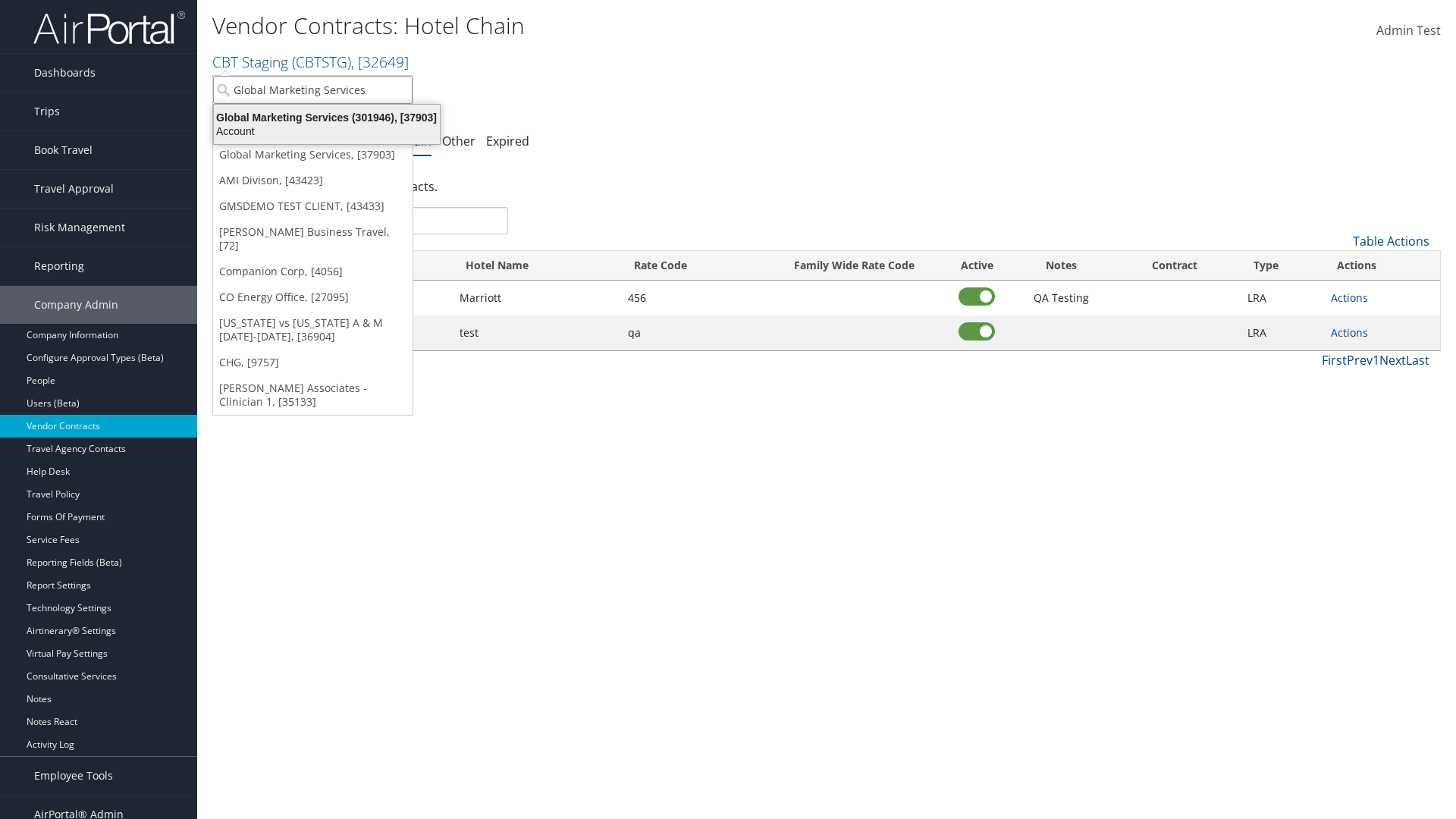 The width and height of the screenshot is (1456, 819). I want to click on div: There are contracts., so click(827, 187).